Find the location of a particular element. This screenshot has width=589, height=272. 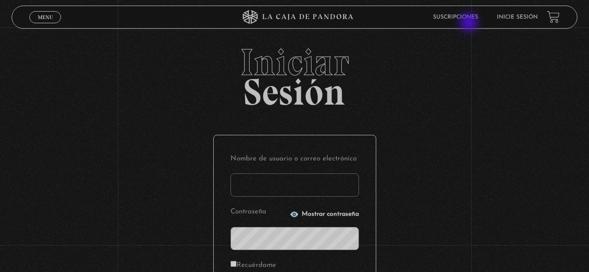

h2: Sesión is located at coordinates (294, 74).